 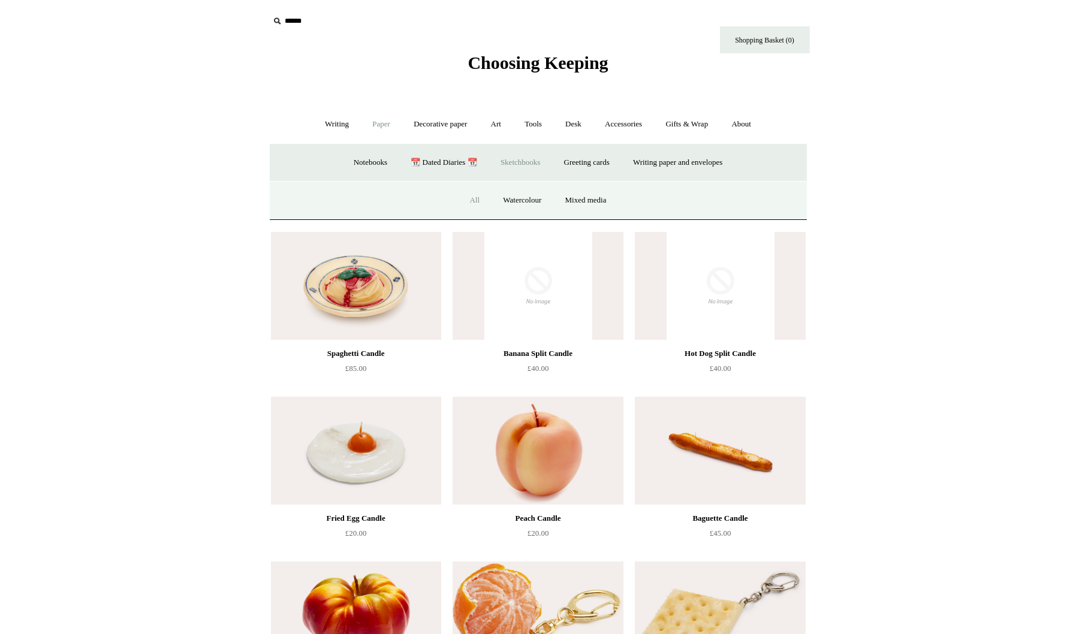 What do you see at coordinates (474, 200) in the screenshot?
I see `a: All` at bounding box center [474, 200].